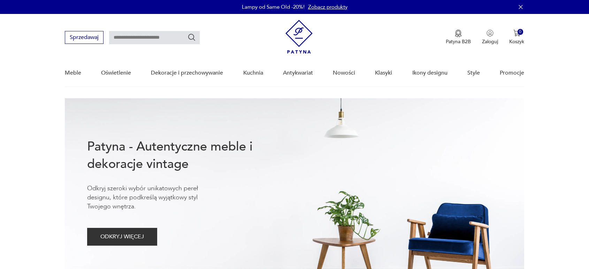 This screenshot has width=589, height=269. What do you see at coordinates (512, 73) in the screenshot?
I see `a: Promocje` at bounding box center [512, 73].